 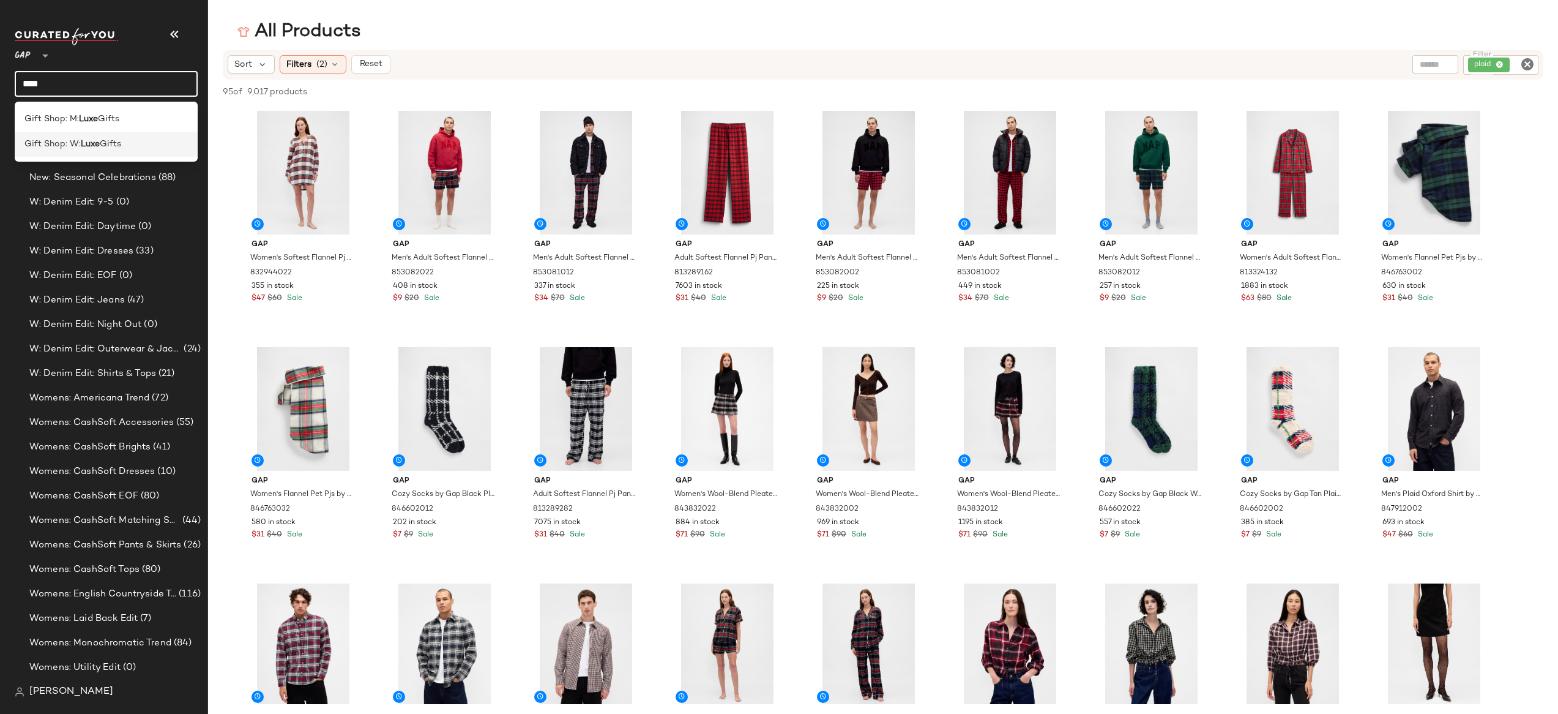 I want to click on img: cn60508246.jpg, so click(x=1434, y=645).